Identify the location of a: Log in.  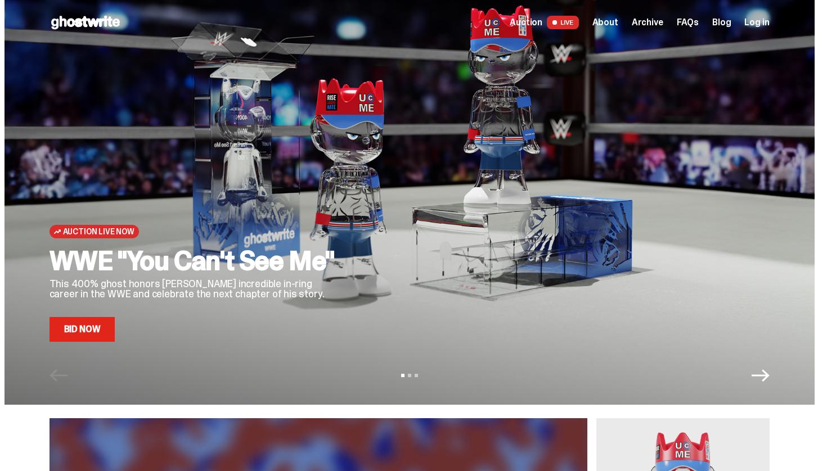
(757, 22).